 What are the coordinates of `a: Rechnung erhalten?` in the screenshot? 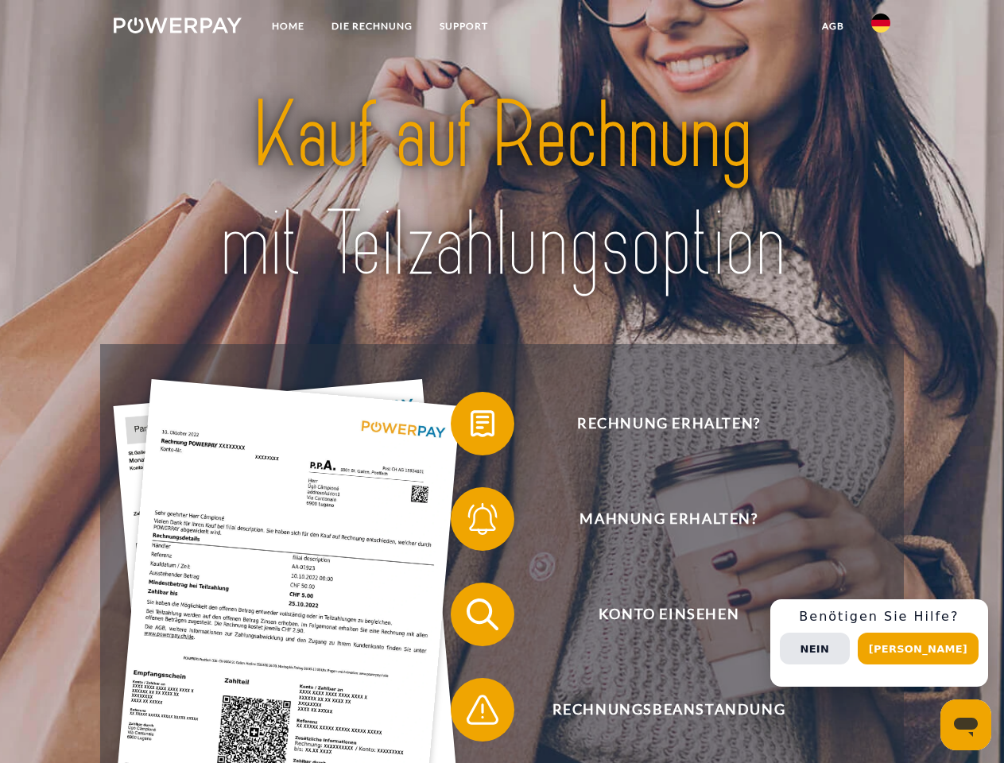 It's located at (658, 424).